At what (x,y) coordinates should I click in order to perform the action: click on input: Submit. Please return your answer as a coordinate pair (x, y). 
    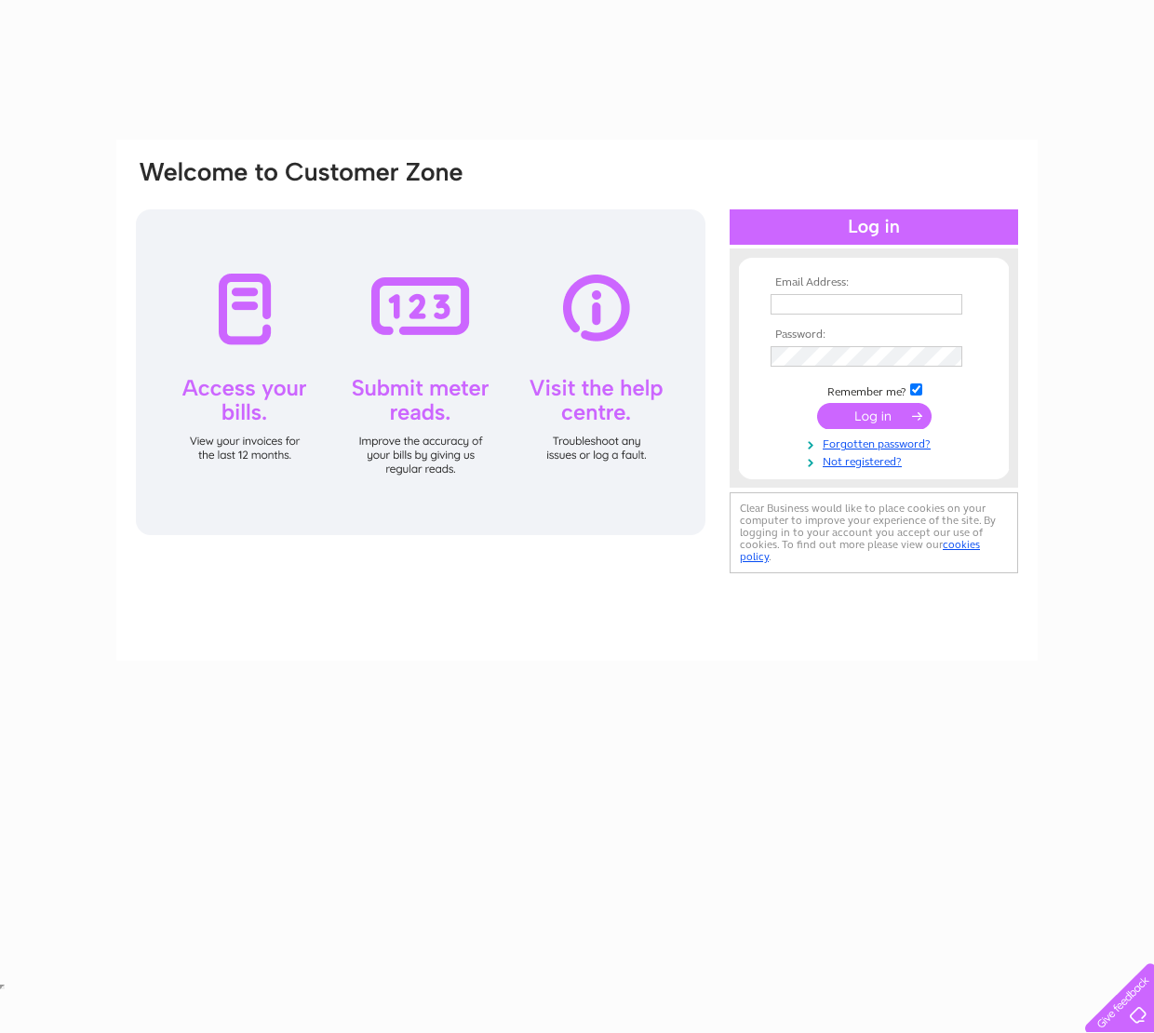
    Looking at the image, I should click on (874, 416).